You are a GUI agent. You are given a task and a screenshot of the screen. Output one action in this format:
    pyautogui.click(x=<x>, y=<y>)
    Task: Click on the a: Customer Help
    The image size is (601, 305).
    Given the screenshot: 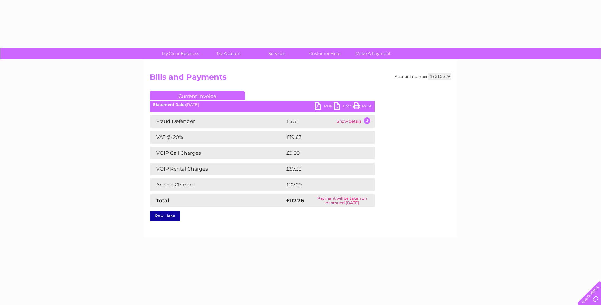 What is the action you would take?
    pyautogui.click(x=325, y=53)
    